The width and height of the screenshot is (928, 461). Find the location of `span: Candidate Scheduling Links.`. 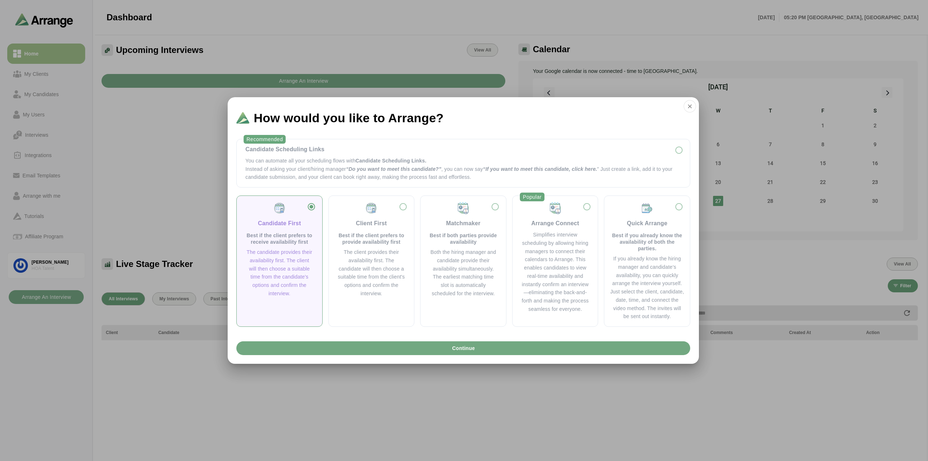

span: Candidate Scheduling Links. is located at coordinates (391, 161).